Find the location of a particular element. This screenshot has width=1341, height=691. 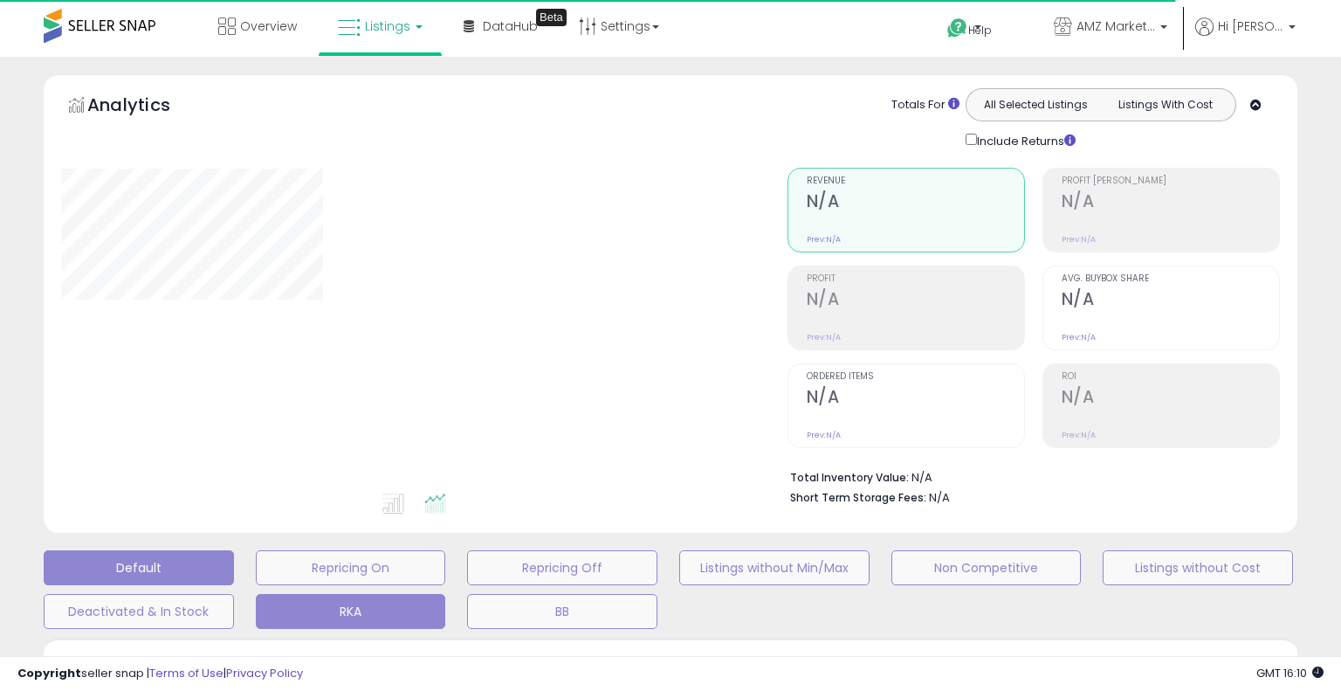

button: Listings without Cost is located at coordinates (1198, 568).